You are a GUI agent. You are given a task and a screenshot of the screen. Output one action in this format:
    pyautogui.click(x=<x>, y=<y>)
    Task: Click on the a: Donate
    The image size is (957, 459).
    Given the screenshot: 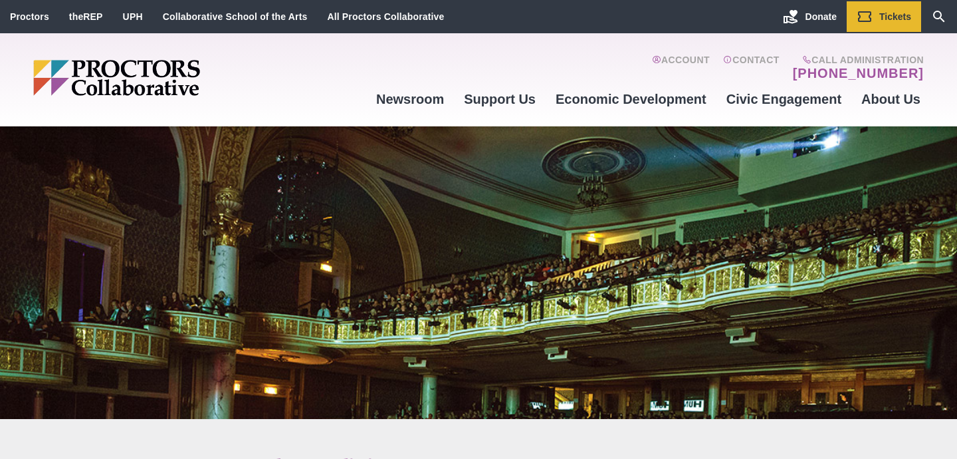 What is the action you would take?
    pyautogui.click(x=809, y=17)
    